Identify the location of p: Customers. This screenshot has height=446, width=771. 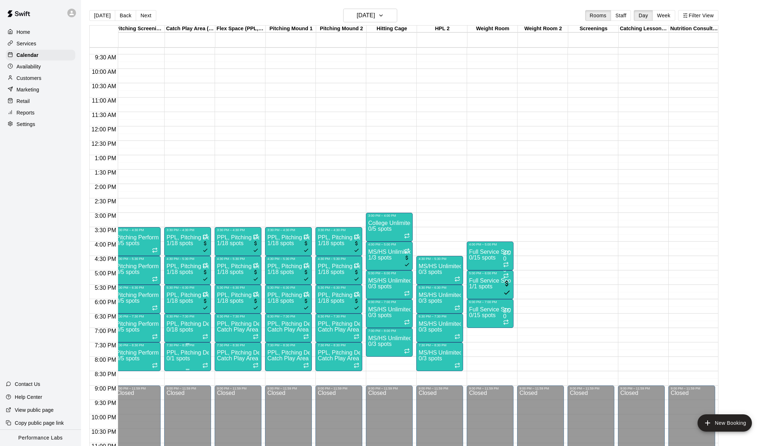
(29, 78).